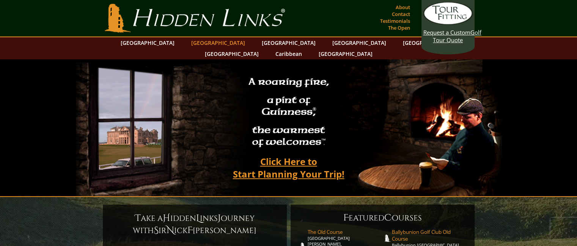 The image size is (577, 246). What do you see at coordinates (289, 112) in the screenshot?
I see `h2: A roaring fire, a pint of Guinness , the warmest of welcomes™.` at bounding box center [289, 112].